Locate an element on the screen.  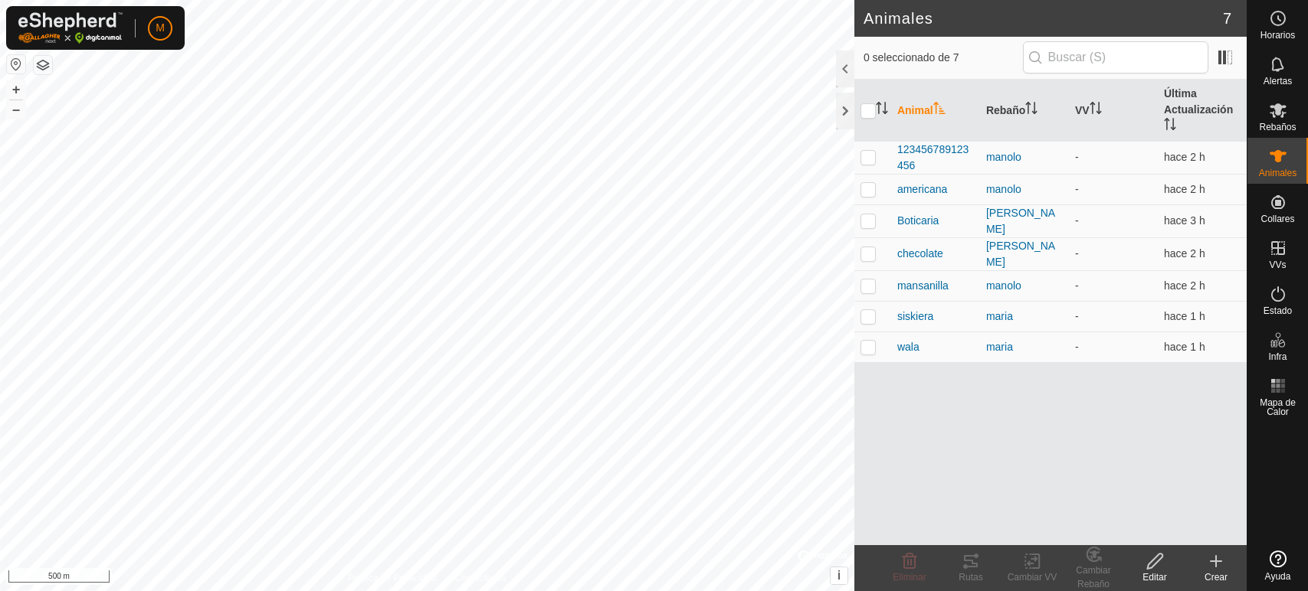
span: 26 sept 2025, 5:35 is located at coordinates (1184, 221).